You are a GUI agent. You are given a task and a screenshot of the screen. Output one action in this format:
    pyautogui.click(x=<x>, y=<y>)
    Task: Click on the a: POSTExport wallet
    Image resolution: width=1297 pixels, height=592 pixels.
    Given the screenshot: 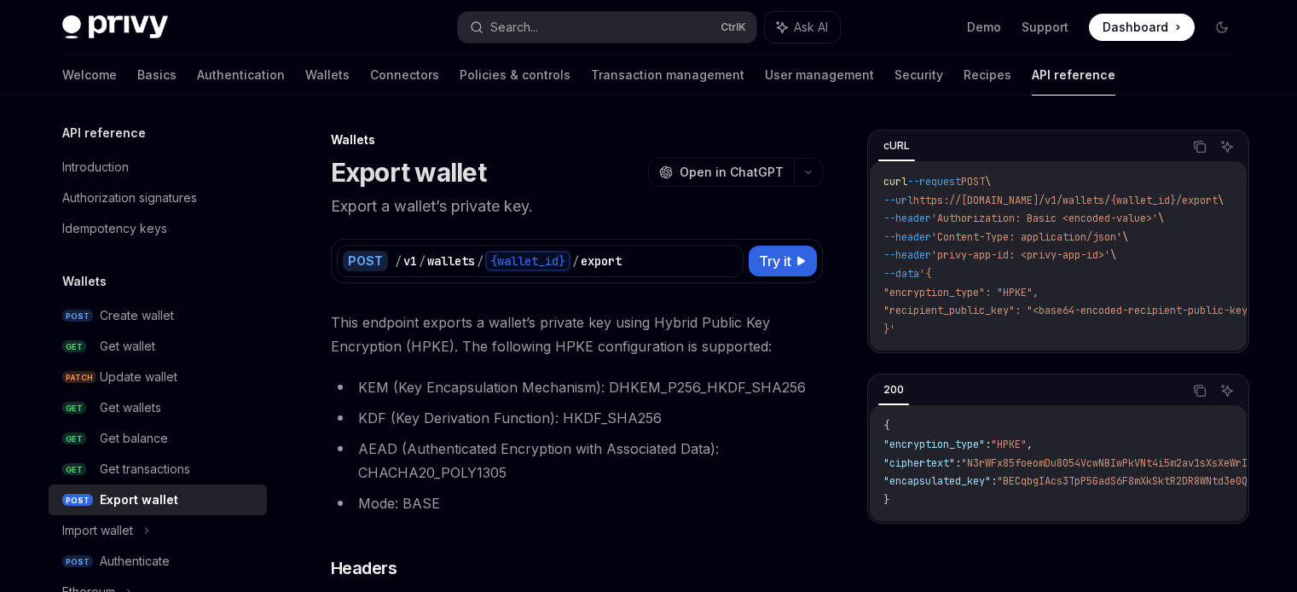 What is the action you would take?
    pyautogui.click(x=158, y=500)
    